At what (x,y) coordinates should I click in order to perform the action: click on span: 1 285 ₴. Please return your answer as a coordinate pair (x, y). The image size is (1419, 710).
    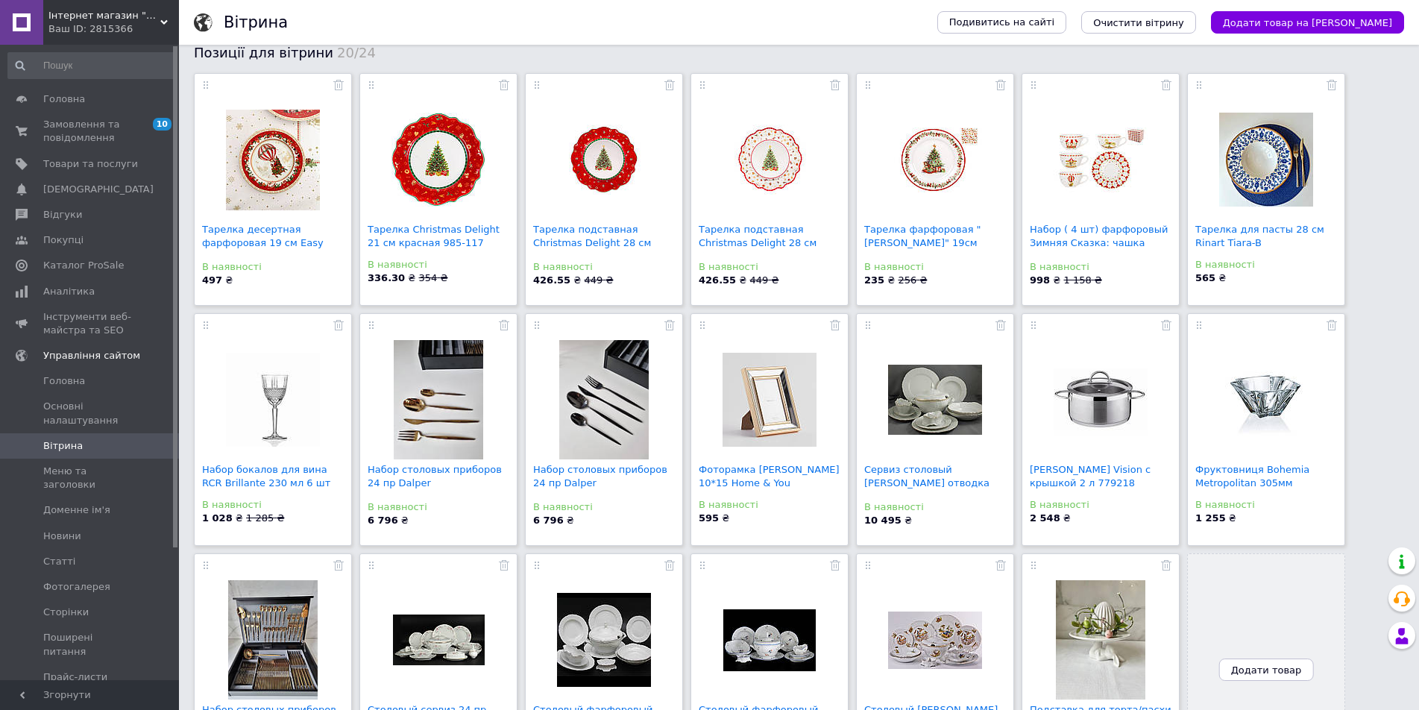
    Looking at the image, I should click on (265, 518).